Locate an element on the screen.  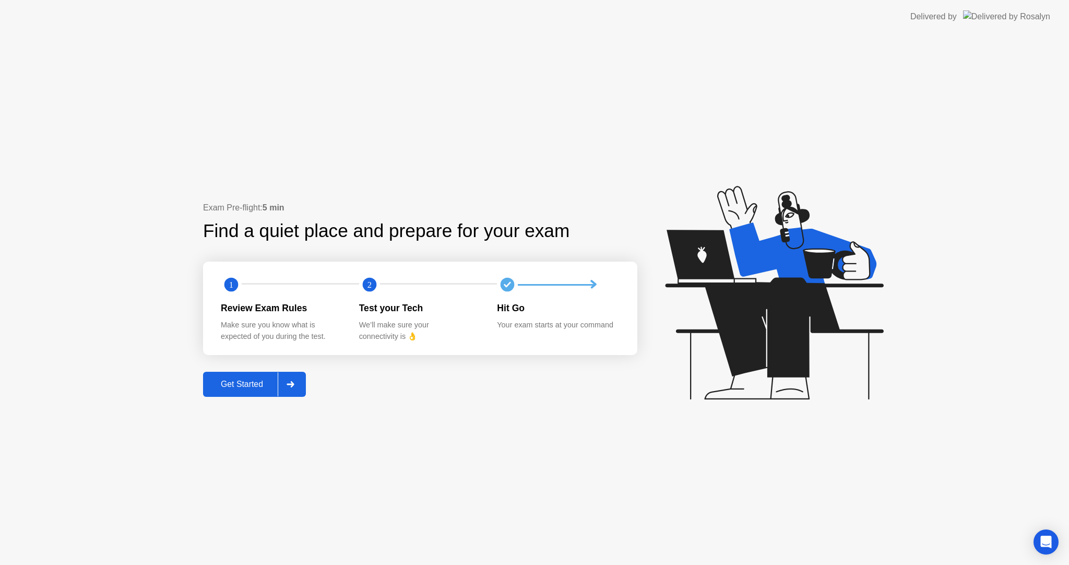
div: We’ll make sure your connectivity is 👌 is located at coordinates (420, 330).